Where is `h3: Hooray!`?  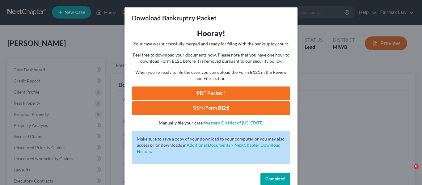 h3: Hooray! is located at coordinates (211, 33).